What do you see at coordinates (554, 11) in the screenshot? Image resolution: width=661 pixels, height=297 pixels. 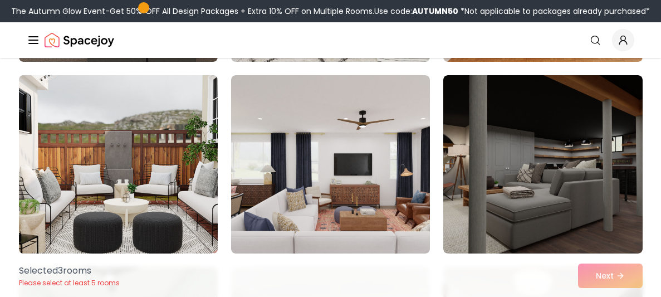 I see `span: *Not applicable to packages already purchased*` at bounding box center [554, 11].